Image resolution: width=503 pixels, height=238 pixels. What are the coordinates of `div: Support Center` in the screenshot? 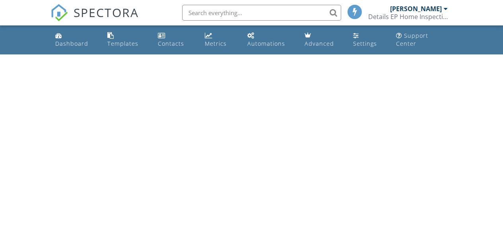 It's located at (412, 39).